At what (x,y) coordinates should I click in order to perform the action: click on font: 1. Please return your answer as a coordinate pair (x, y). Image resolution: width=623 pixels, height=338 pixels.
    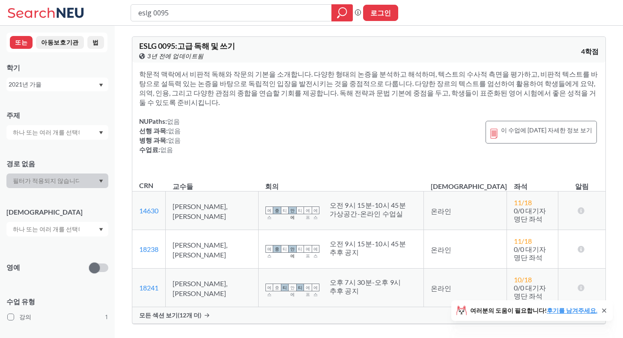
    Looking at the image, I should click on (107, 316).